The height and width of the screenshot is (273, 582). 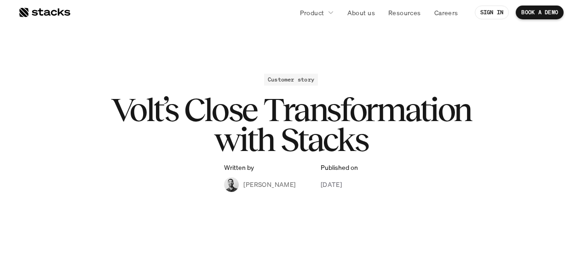 What do you see at coordinates (492, 12) in the screenshot?
I see `a: SIGN IN` at bounding box center [492, 12].